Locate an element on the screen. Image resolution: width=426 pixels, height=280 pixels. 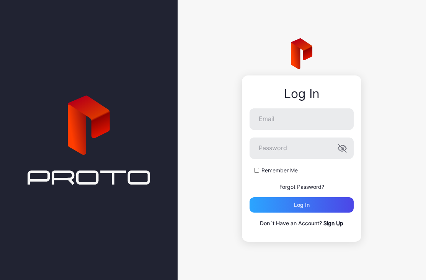
div: Log in is located at coordinates (302, 205).